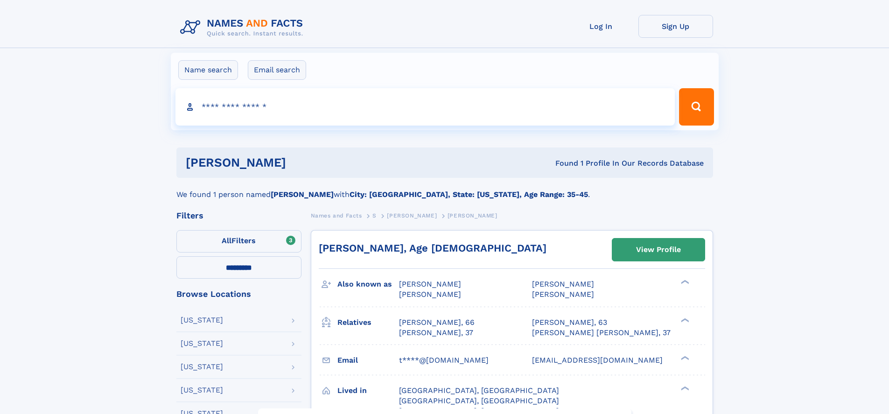 This screenshot has width=889, height=414. Describe the element at coordinates (374, 216) in the screenshot. I see `span: S` at that location.